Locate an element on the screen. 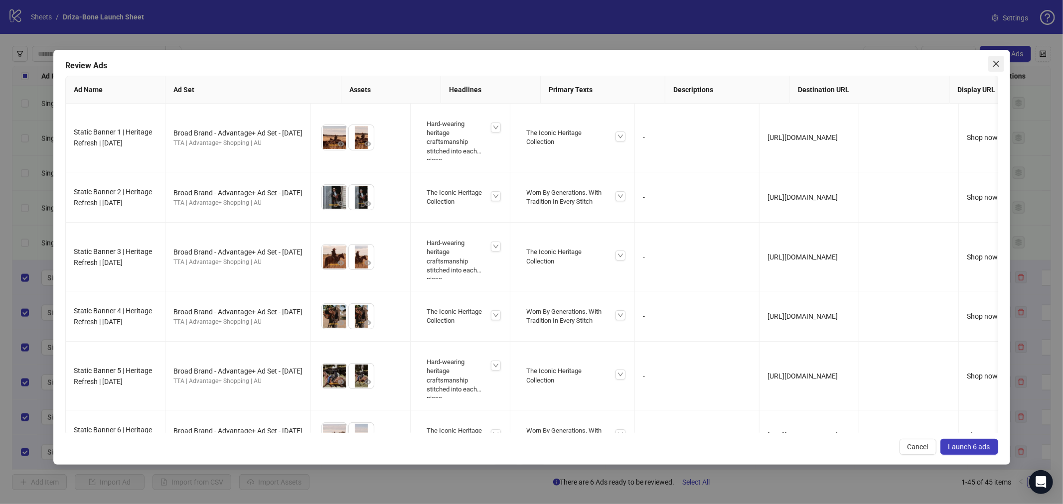 The image size is (1063, 504). th: Primary Texts is located at coordinates (603, 90).